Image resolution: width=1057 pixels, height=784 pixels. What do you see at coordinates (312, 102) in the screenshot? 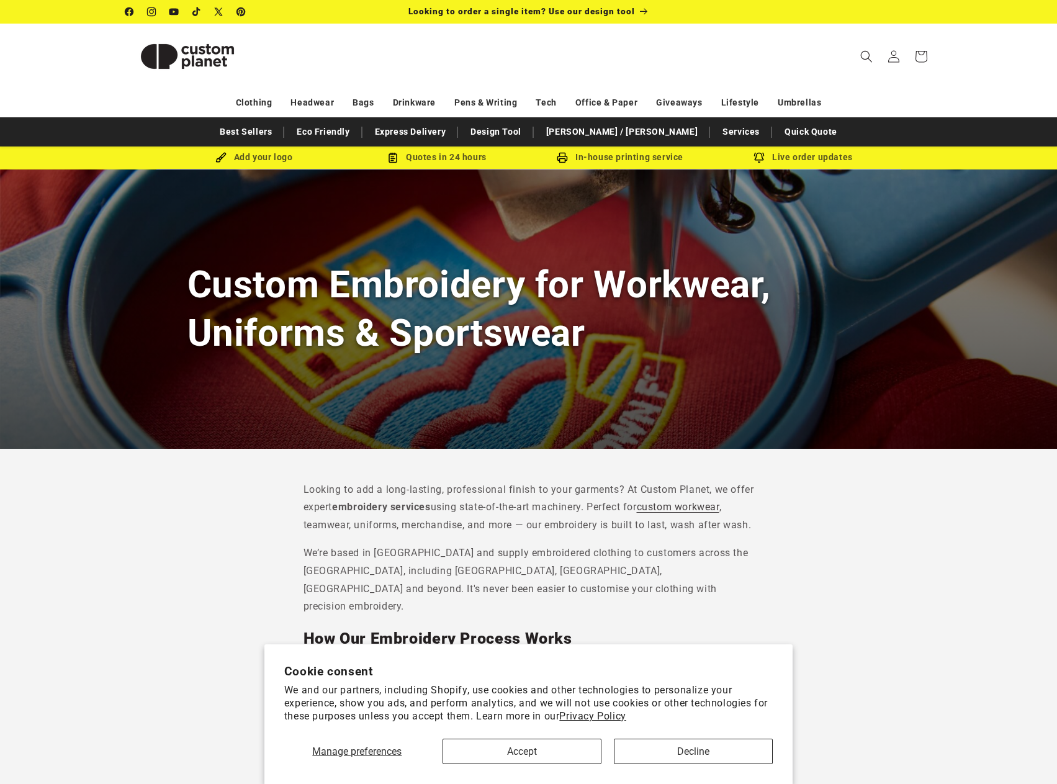
I see `a: Headwear` at bounding box center [312, 102].